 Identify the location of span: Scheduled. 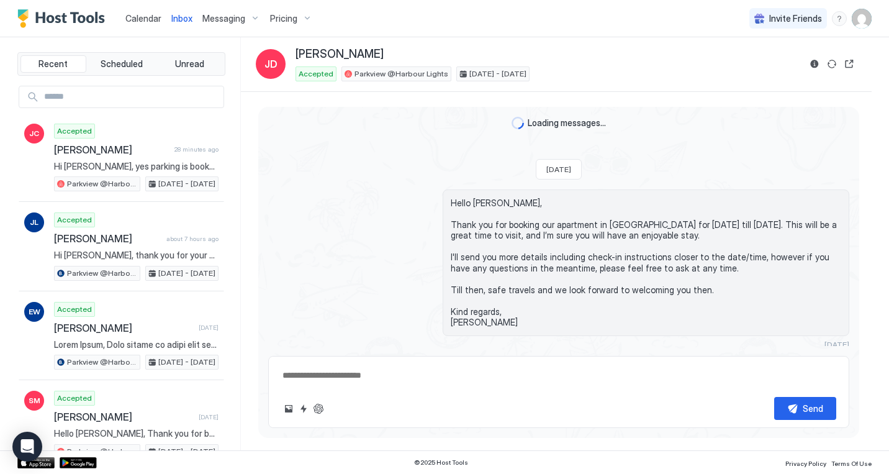
(122, 64).